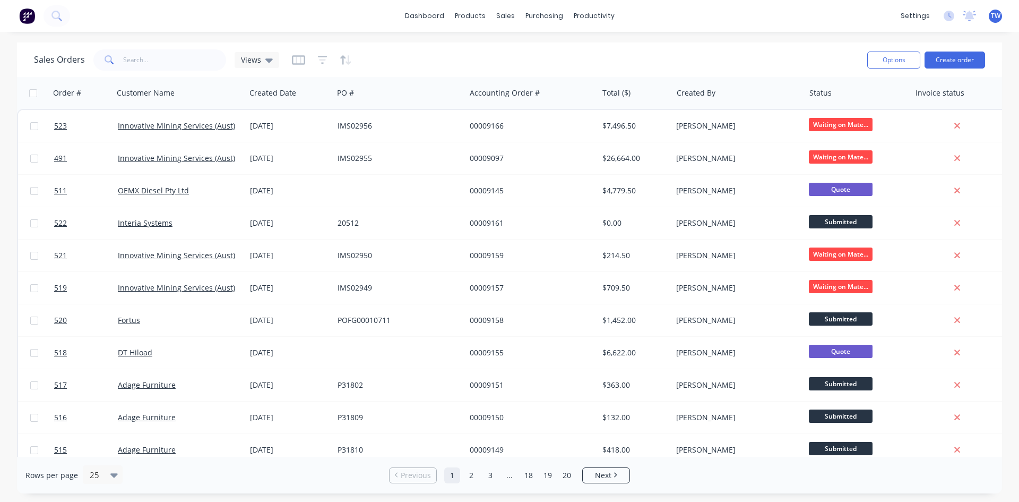  What do you see at coordinates (529, 320) in the screenshot?
I see `div: 00009158` at bounding box center [529, 320].